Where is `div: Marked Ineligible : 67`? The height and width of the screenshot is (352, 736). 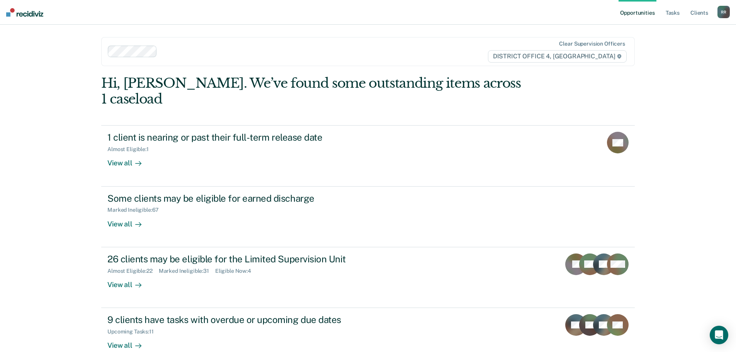
div: Marked Ineligible : 67 is located at coordinates (136, 210).